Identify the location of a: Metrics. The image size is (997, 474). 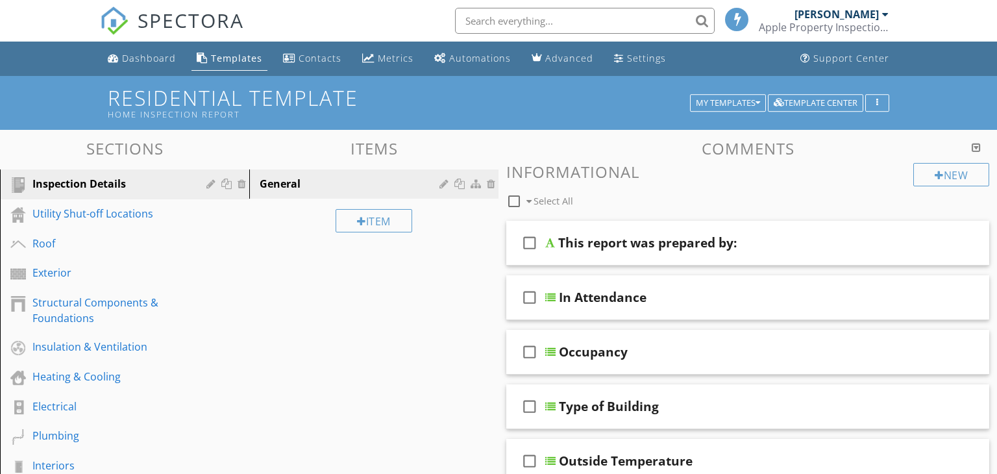
(387, 58).